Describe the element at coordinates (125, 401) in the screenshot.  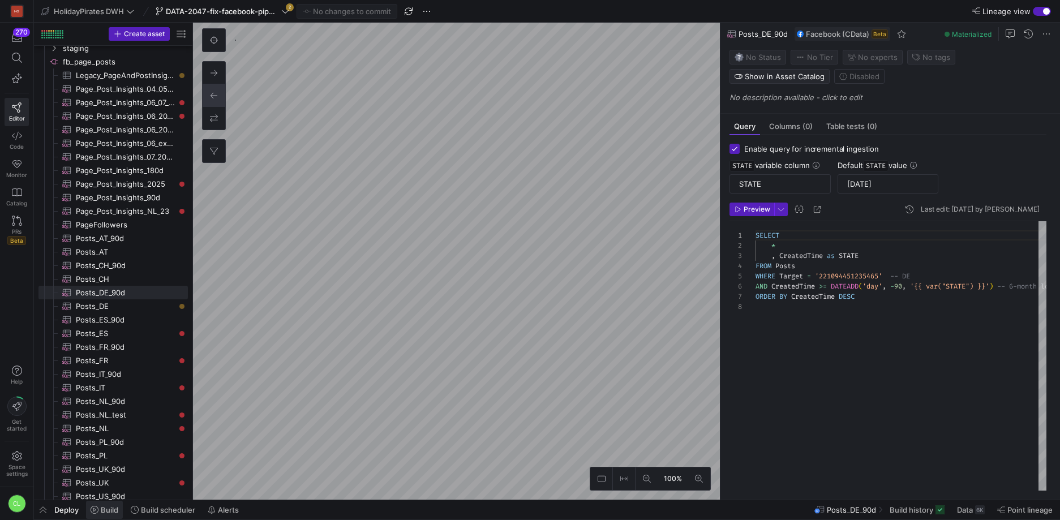
I see `span: Posts_NL_90d​​​​​​​​​` at that location.